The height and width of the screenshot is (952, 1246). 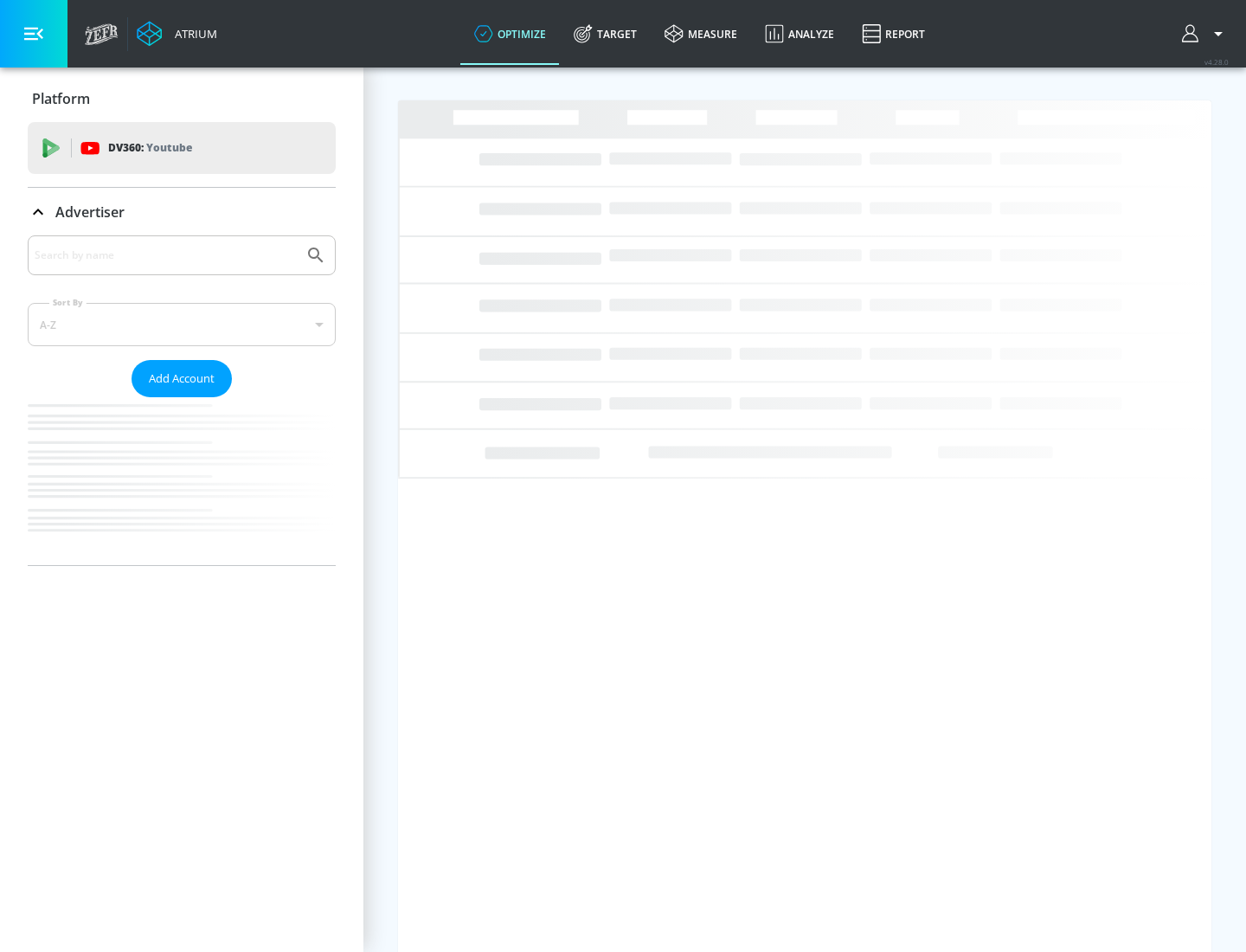 I want to click on div: Atrium, so click(x=192, y=34).